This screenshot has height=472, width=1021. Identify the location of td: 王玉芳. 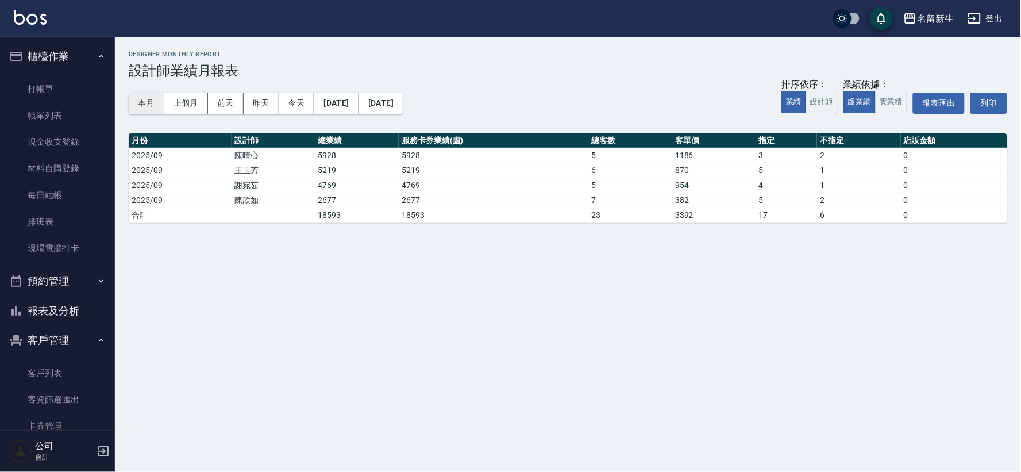
(274, 170).